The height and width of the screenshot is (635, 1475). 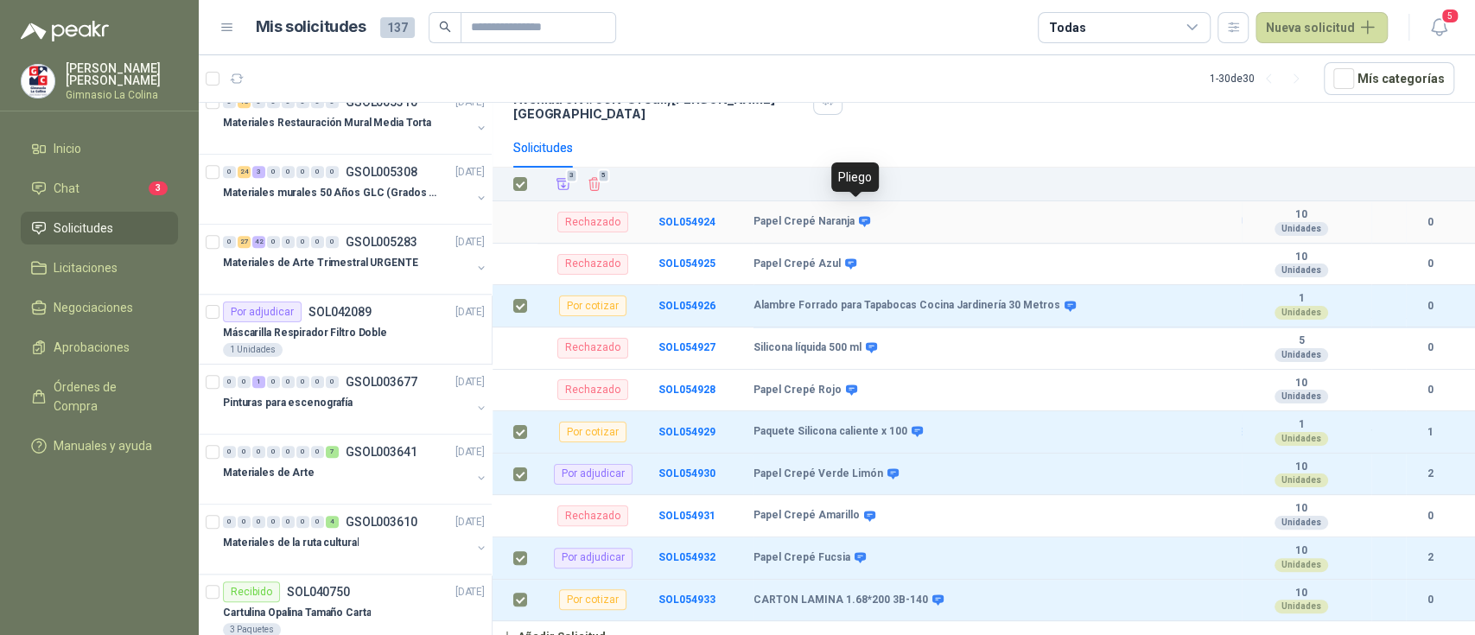 What do you see at coordinates (305, 333) in the screenshot?
I see `p: Máscarilla Respirador Filtro Doble` at bounding box center [305, 333].